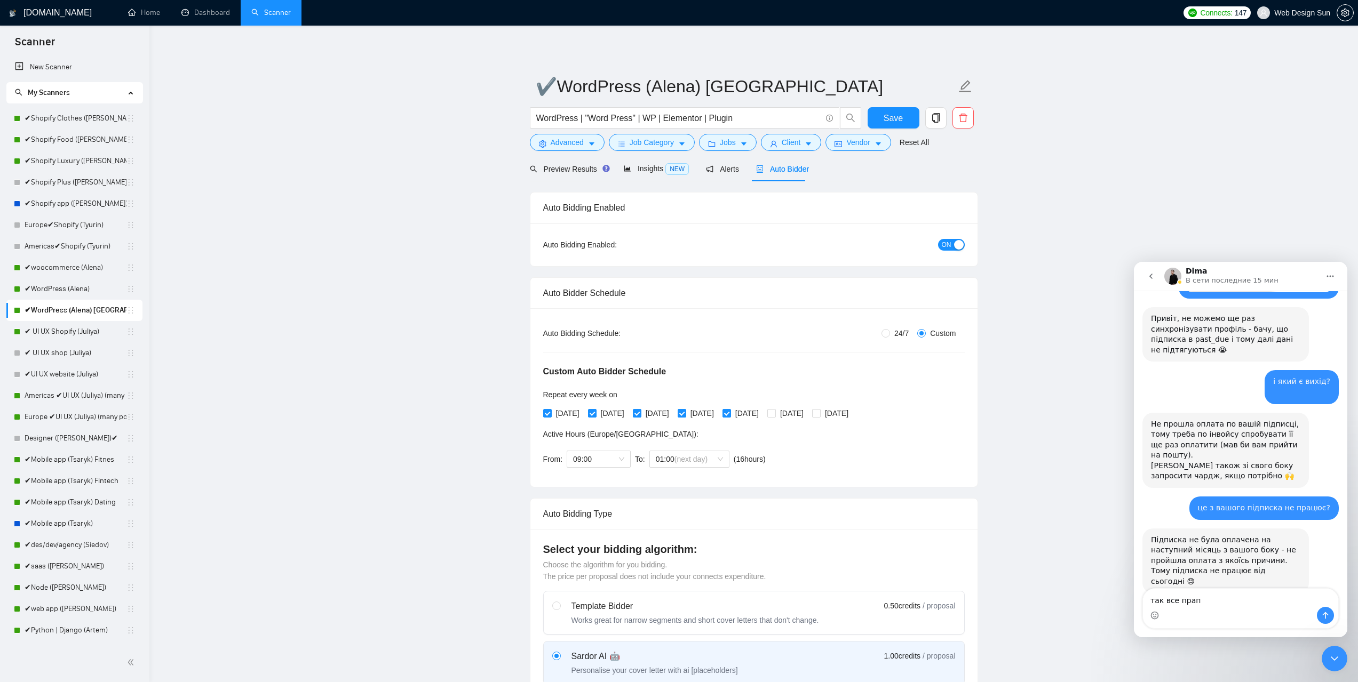  I want to click on li: Designer (Sokol)✔, so click(74, 438).